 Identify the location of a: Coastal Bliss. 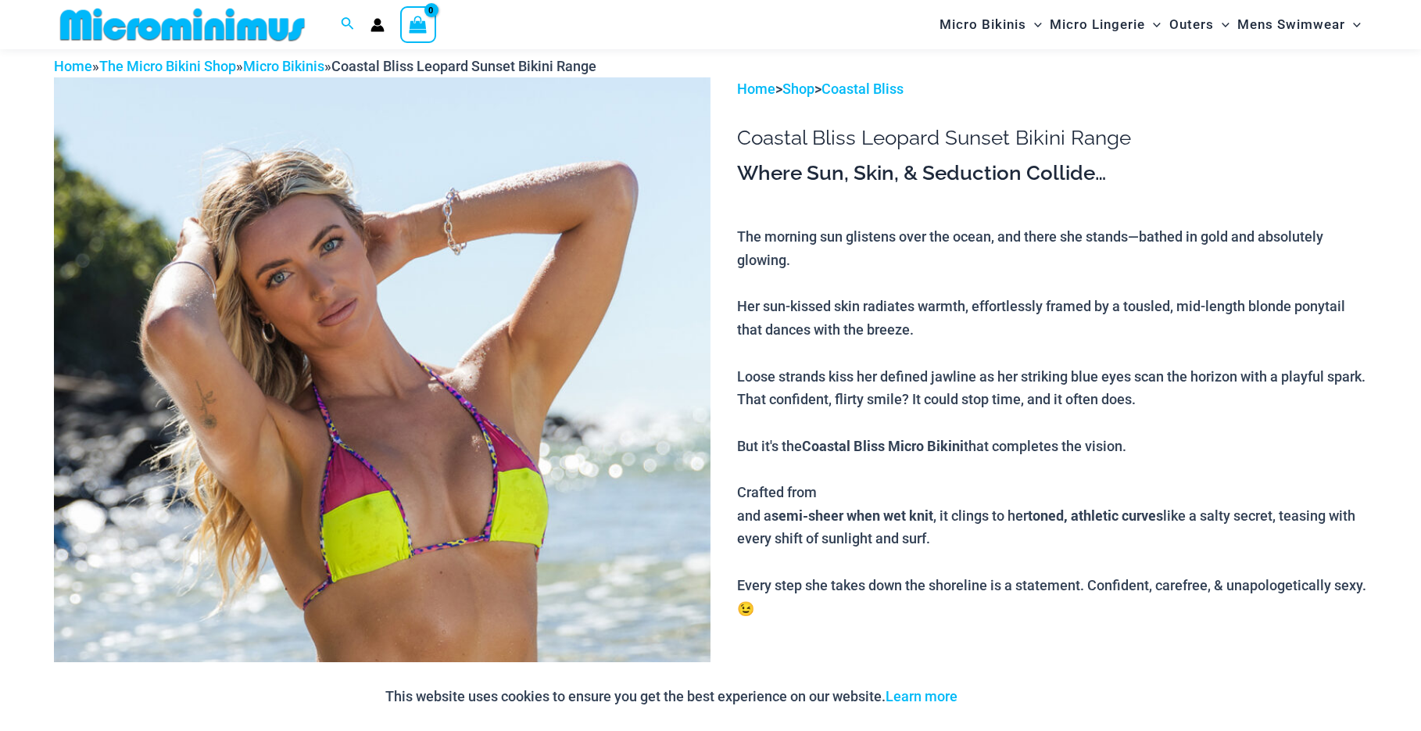
(862, 88).